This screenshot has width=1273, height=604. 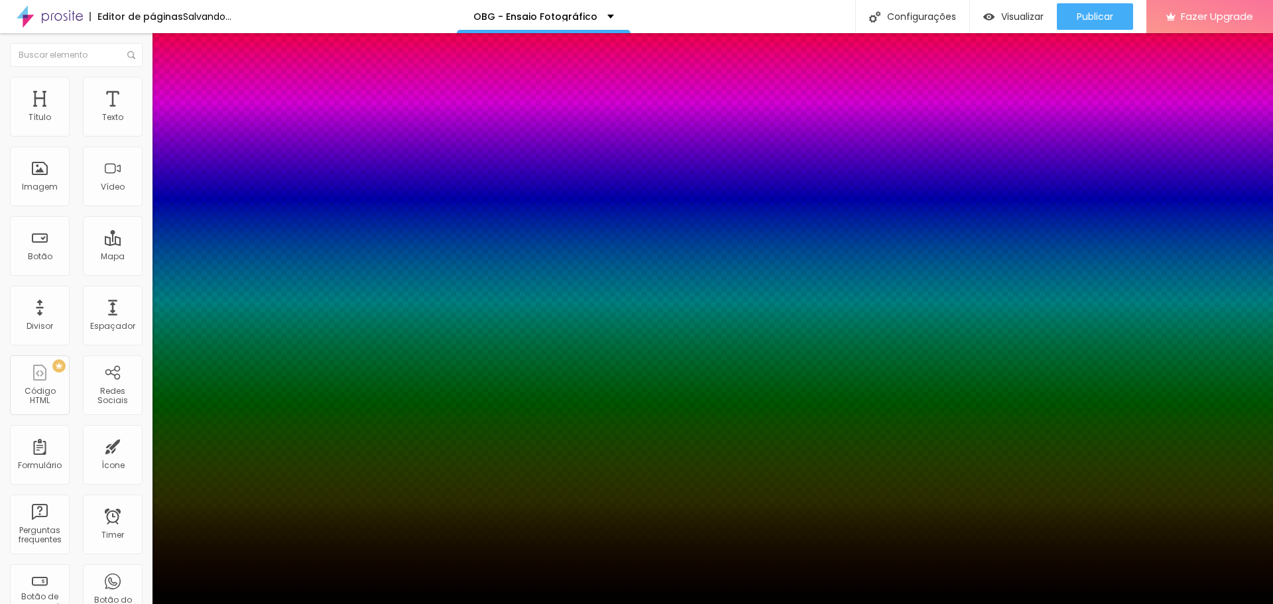 What do you see at coordinates (40, 117) in the screenshot?
I see `div: Título` at bounding box center [40, 117].